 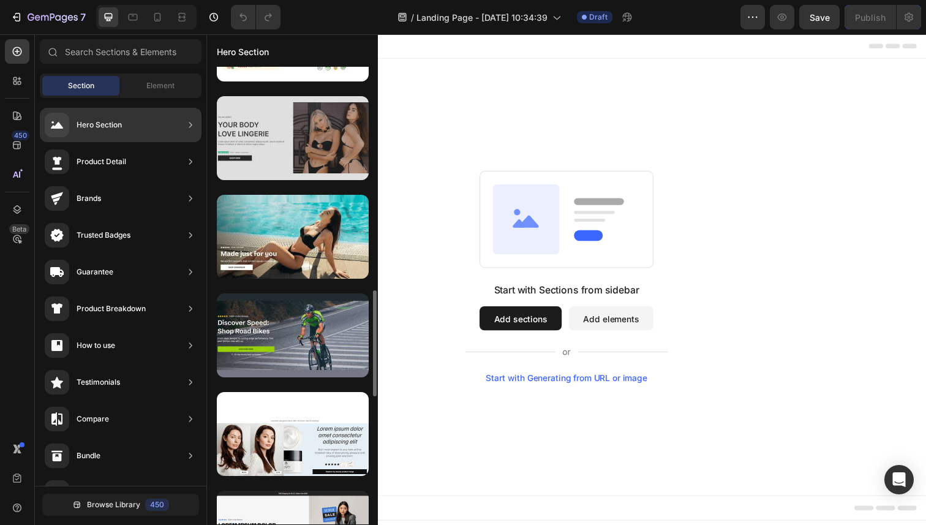 I want to click on div: Undo/Redo, so click(x=255, y=17).